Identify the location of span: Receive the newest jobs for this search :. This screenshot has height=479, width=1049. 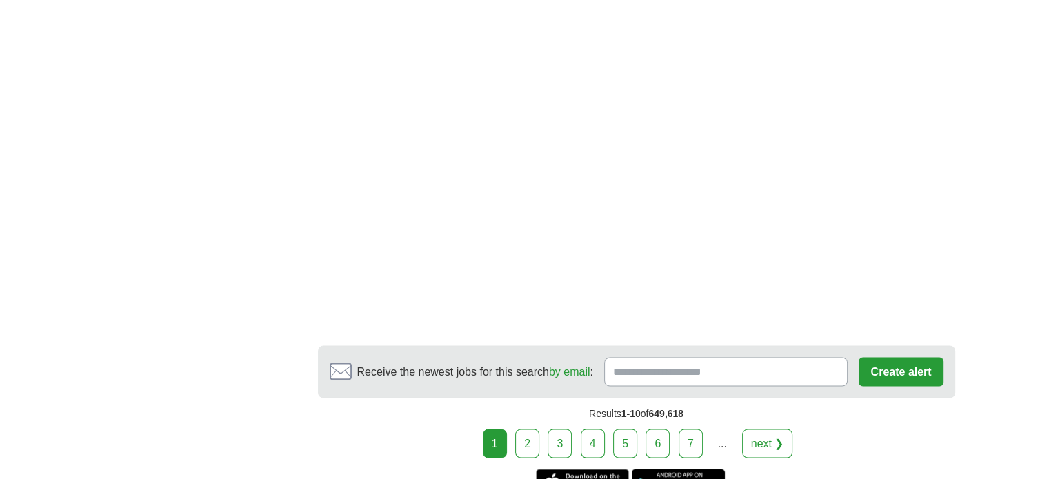
(475, 372).